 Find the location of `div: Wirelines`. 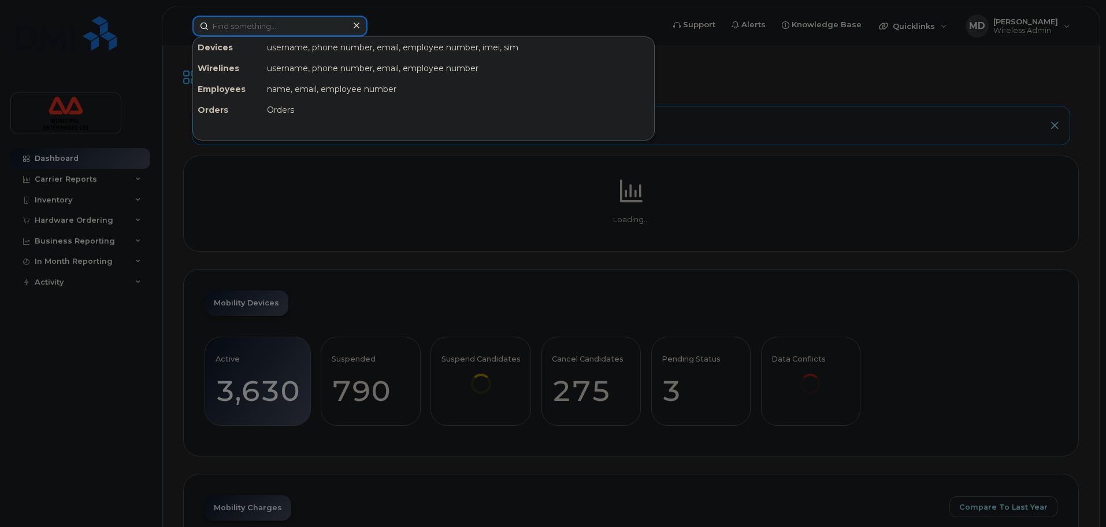

div: Wirelines is located at coordinates (228, 68).